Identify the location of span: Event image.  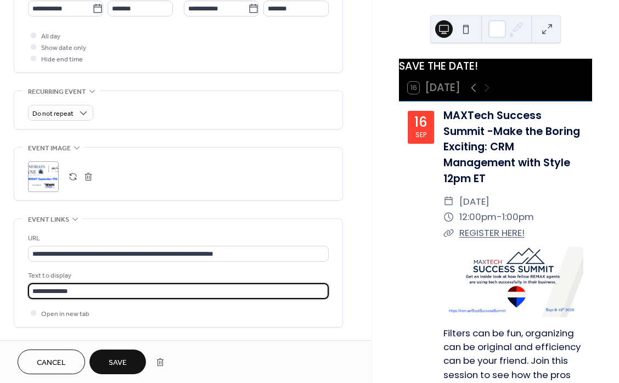
(49, 148).